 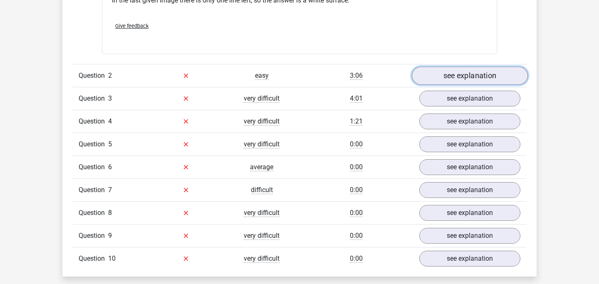 What do you see at coordinates (112, 258) in the screenshot?
I see `span: 10` at bounding box center [112, 258].